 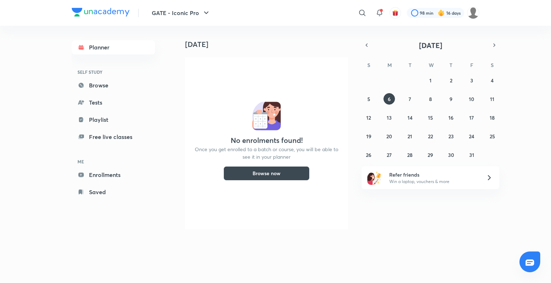 I want to click on abbr: Saturday, so click(x=492, y=65).